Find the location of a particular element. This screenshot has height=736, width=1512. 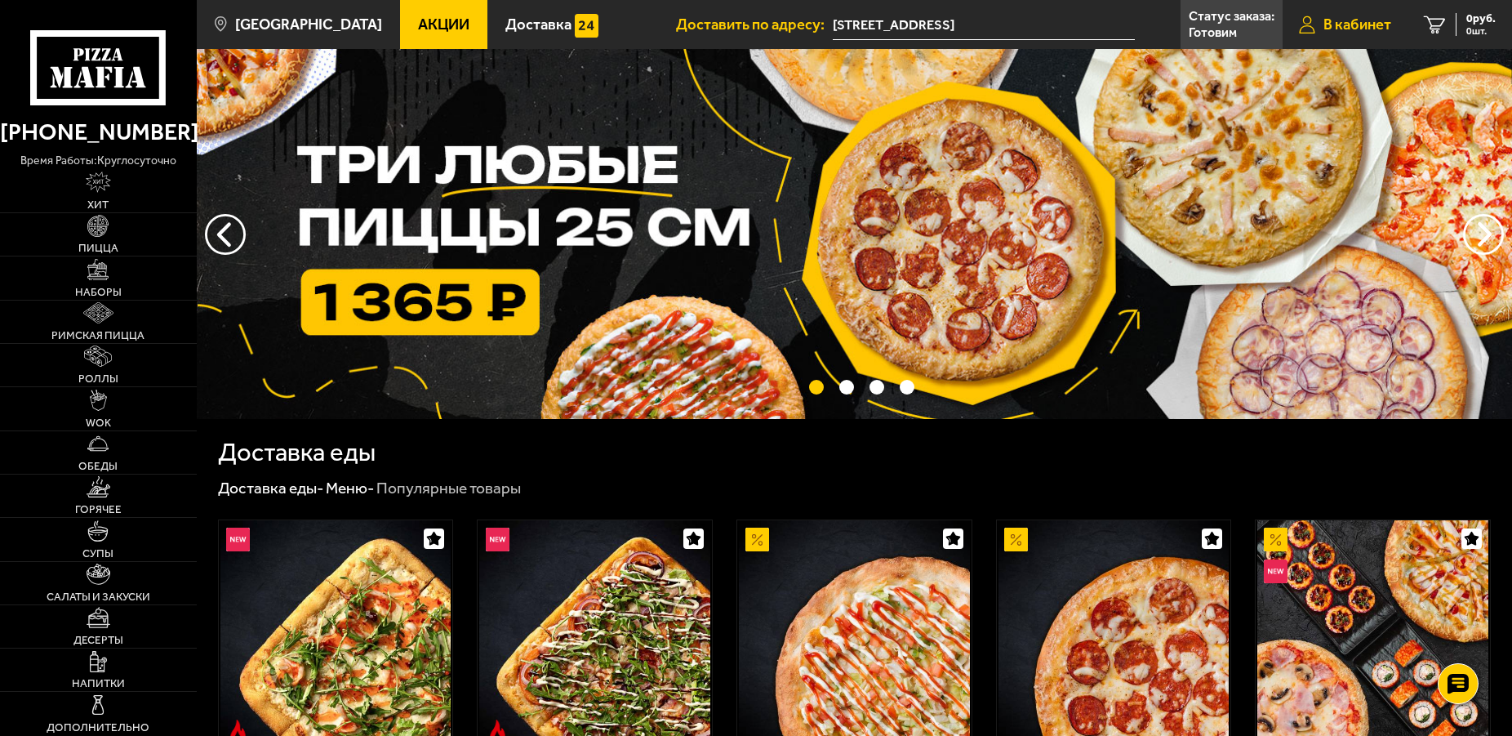

span: Хит is located at coordinates (98, 205).